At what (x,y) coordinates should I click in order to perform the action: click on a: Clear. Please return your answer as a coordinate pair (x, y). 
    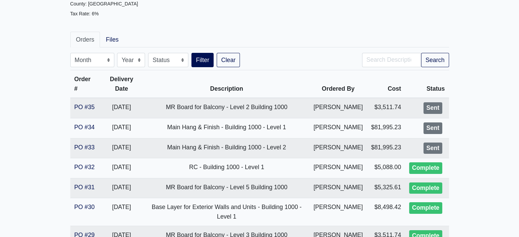
    Looking at the image, I should click on (228, 60).